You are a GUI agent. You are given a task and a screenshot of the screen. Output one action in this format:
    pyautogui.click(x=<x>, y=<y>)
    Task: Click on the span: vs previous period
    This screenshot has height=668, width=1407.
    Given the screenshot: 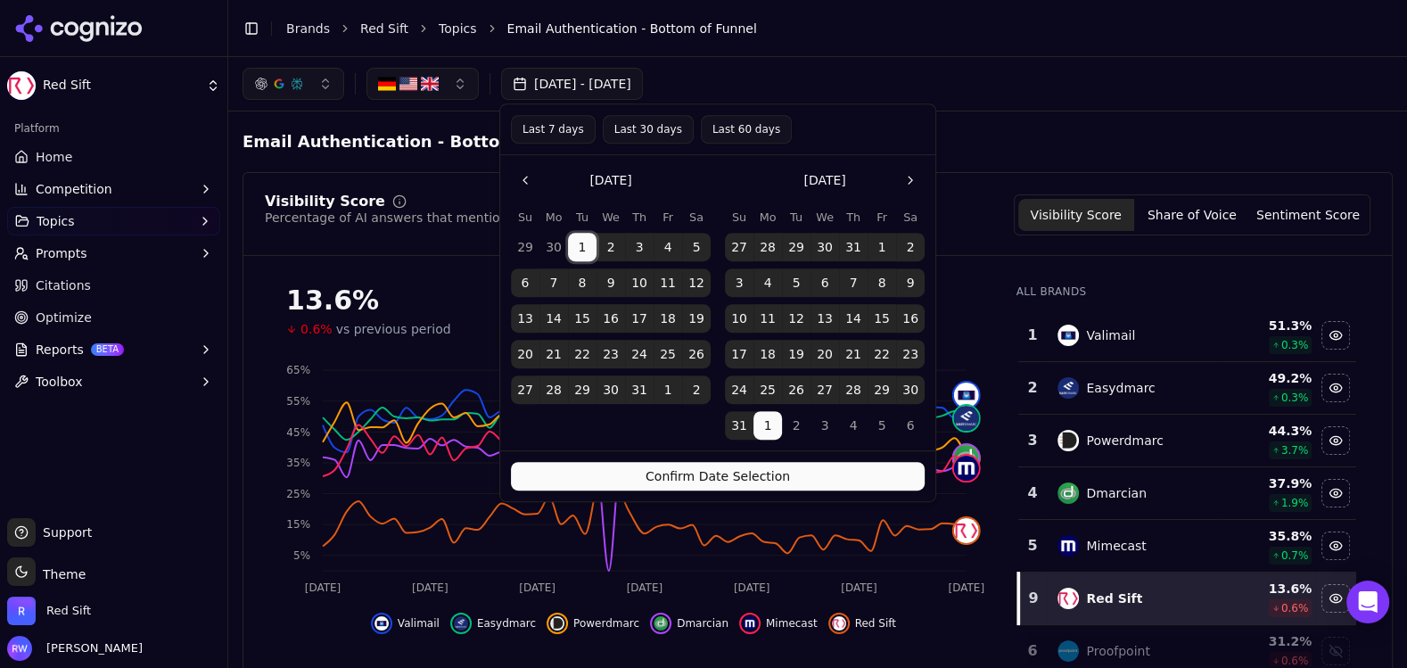 What is the action you would take?
    pyautogui.click(x=393, y=329)
    